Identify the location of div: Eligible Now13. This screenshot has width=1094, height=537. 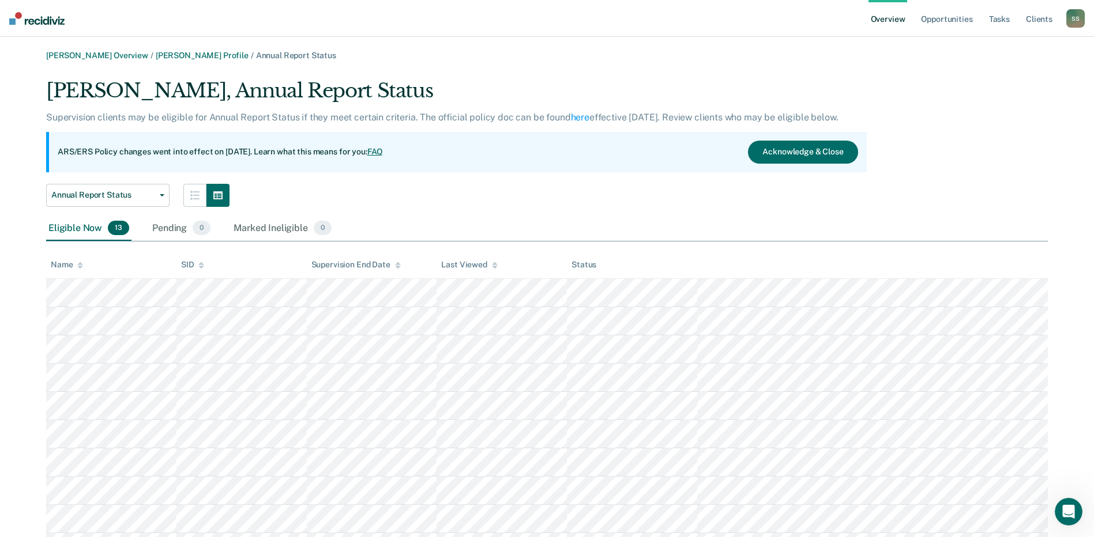
(89, 229).